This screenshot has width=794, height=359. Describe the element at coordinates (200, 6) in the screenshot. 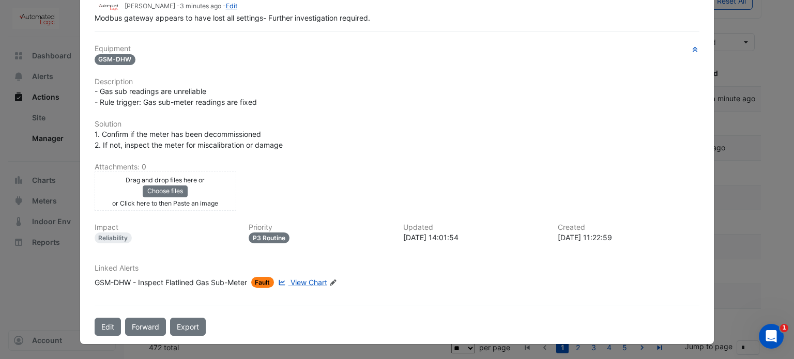

I see `span: 2025-09-18 14:01:54` at that location.